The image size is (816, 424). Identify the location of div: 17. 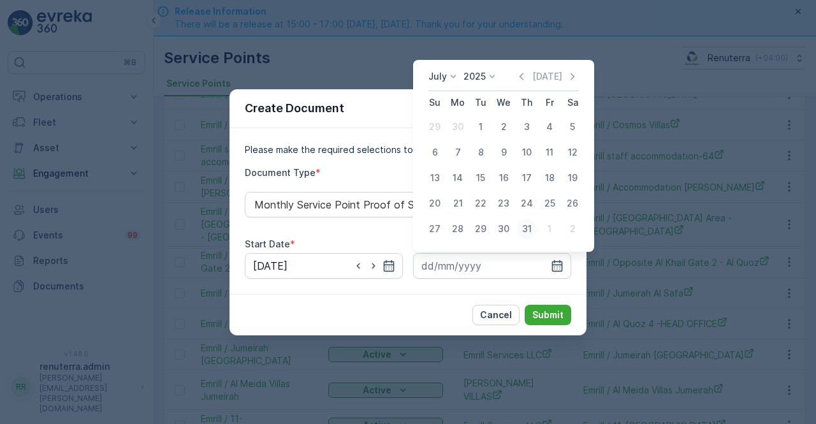
(527, 178).